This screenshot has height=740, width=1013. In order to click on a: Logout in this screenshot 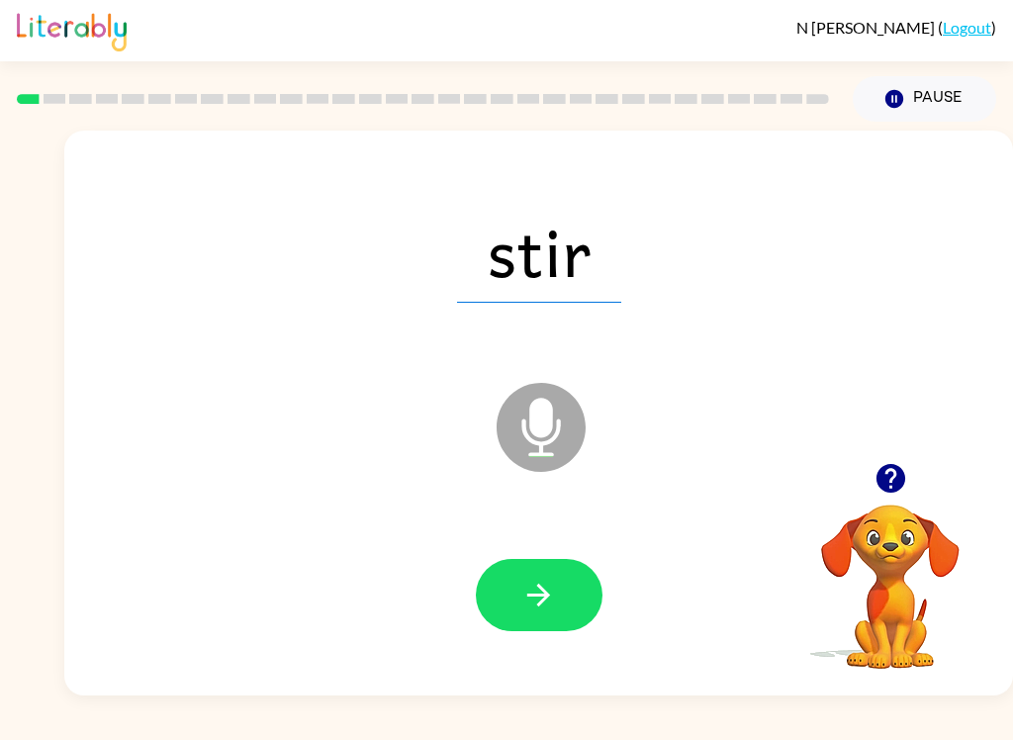, I will do `click(967, 27)`.